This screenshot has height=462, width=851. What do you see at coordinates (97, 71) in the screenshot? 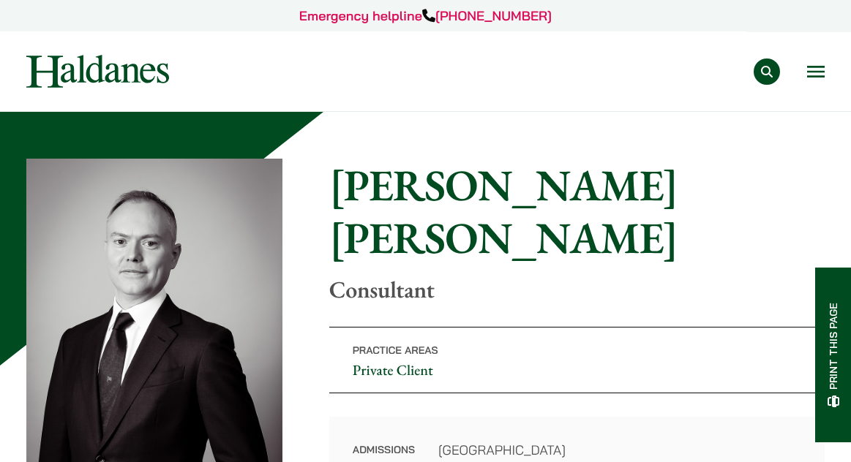
I see `img: Logo of Haldanes` at bounding box center [97, 71].